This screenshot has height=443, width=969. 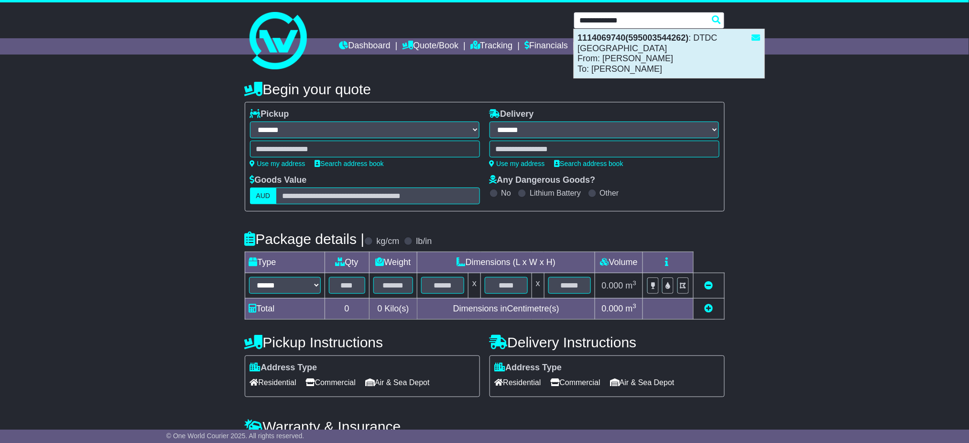 I want to click on a: Quote/Book, so click(x=430, y=46).